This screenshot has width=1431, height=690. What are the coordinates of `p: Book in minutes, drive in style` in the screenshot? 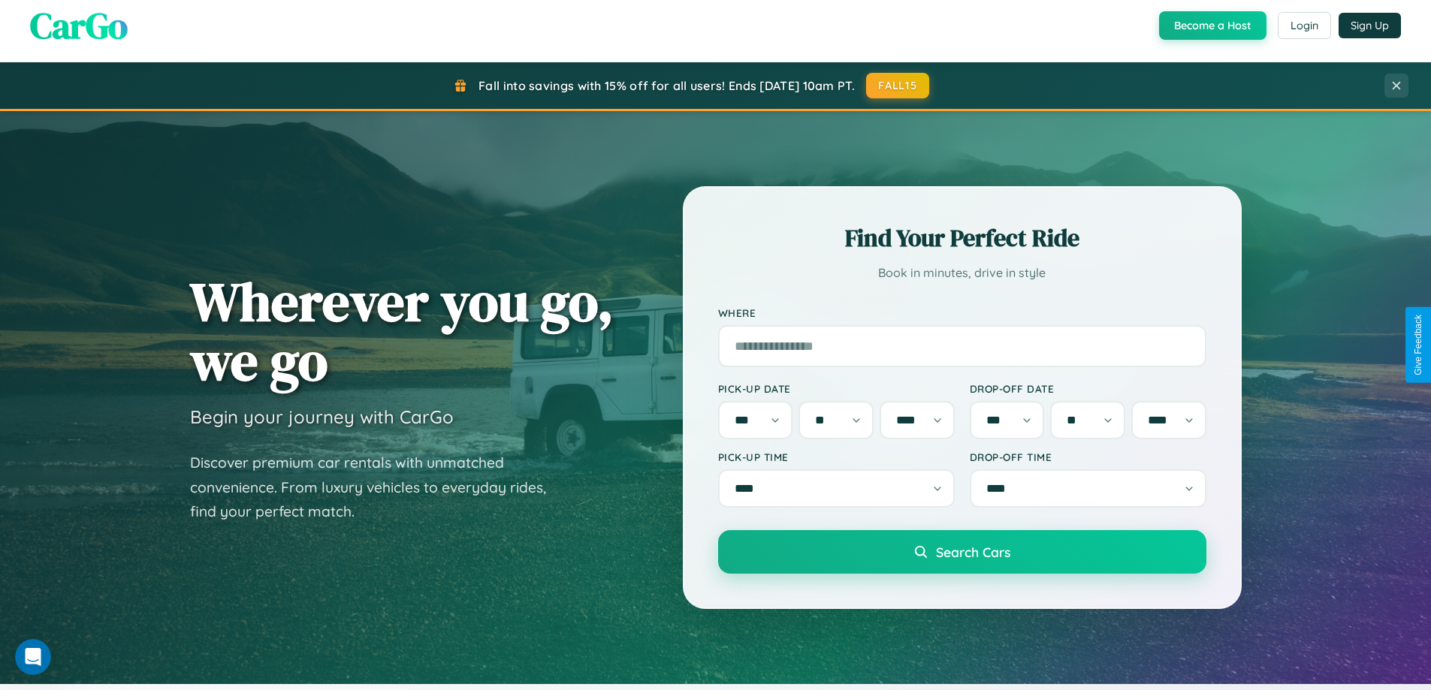 It's located at (962, 273).